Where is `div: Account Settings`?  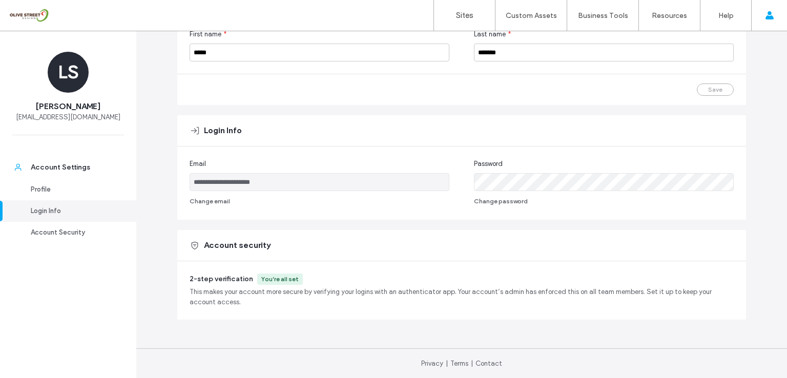 div: Account Settings is located at coordinates (73, 167).